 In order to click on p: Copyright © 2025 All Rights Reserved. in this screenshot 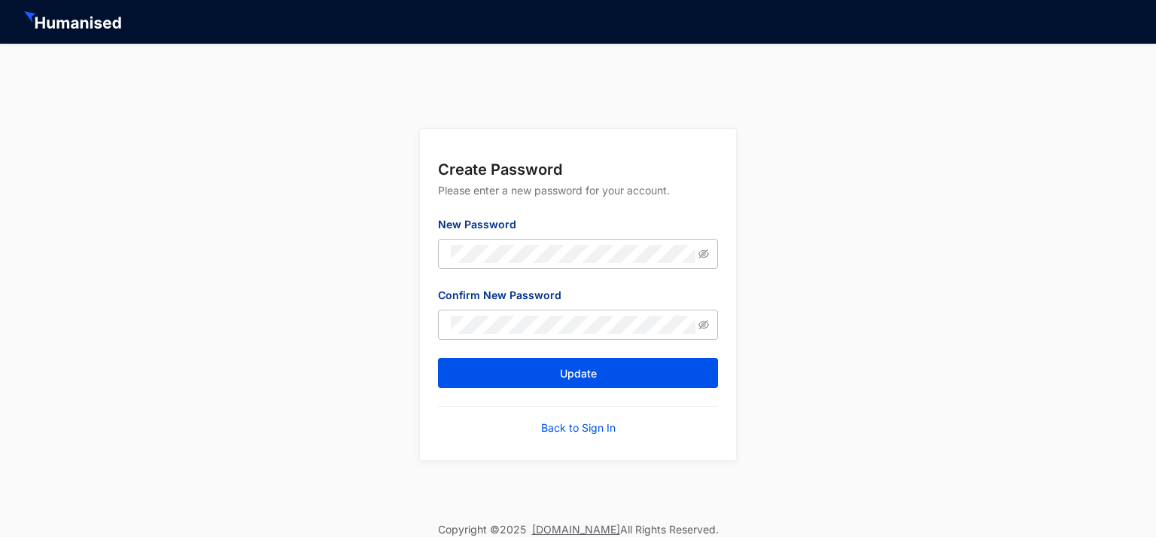, I will do `click(578, 529)`.